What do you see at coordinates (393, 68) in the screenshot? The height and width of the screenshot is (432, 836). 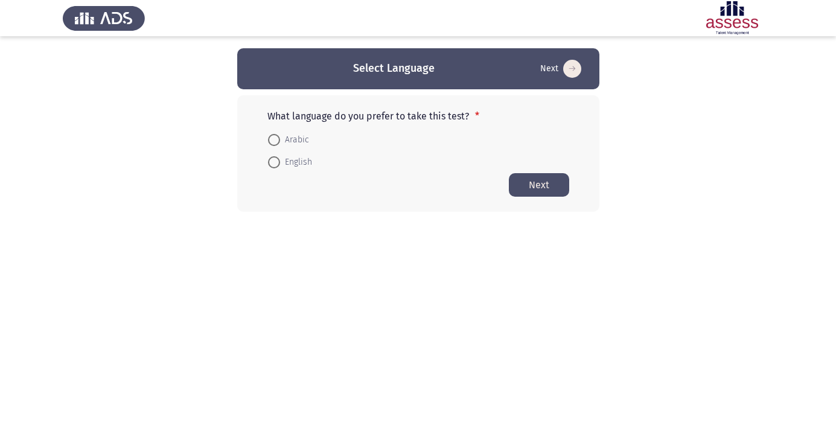 I see `h3: Select Language` at bounding box center [393, 68].